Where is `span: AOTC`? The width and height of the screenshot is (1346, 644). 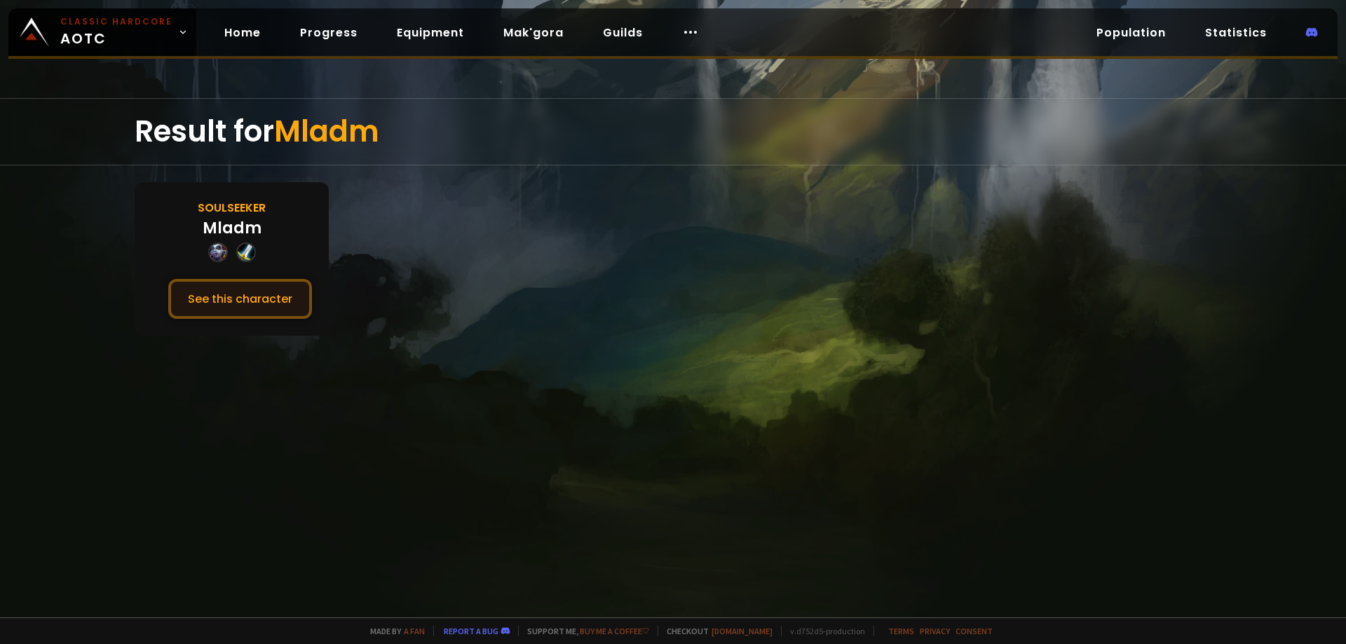 span: AOTC is located at coordinates (116, 32).